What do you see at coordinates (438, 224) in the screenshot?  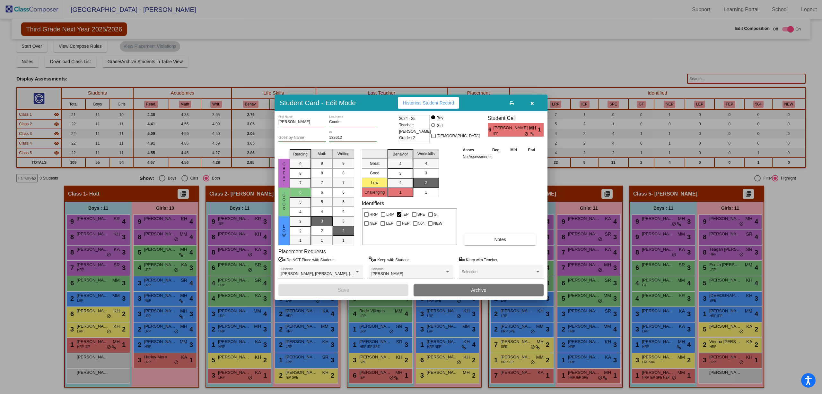 I see `span: NEW` at bounding box center [438, 224].